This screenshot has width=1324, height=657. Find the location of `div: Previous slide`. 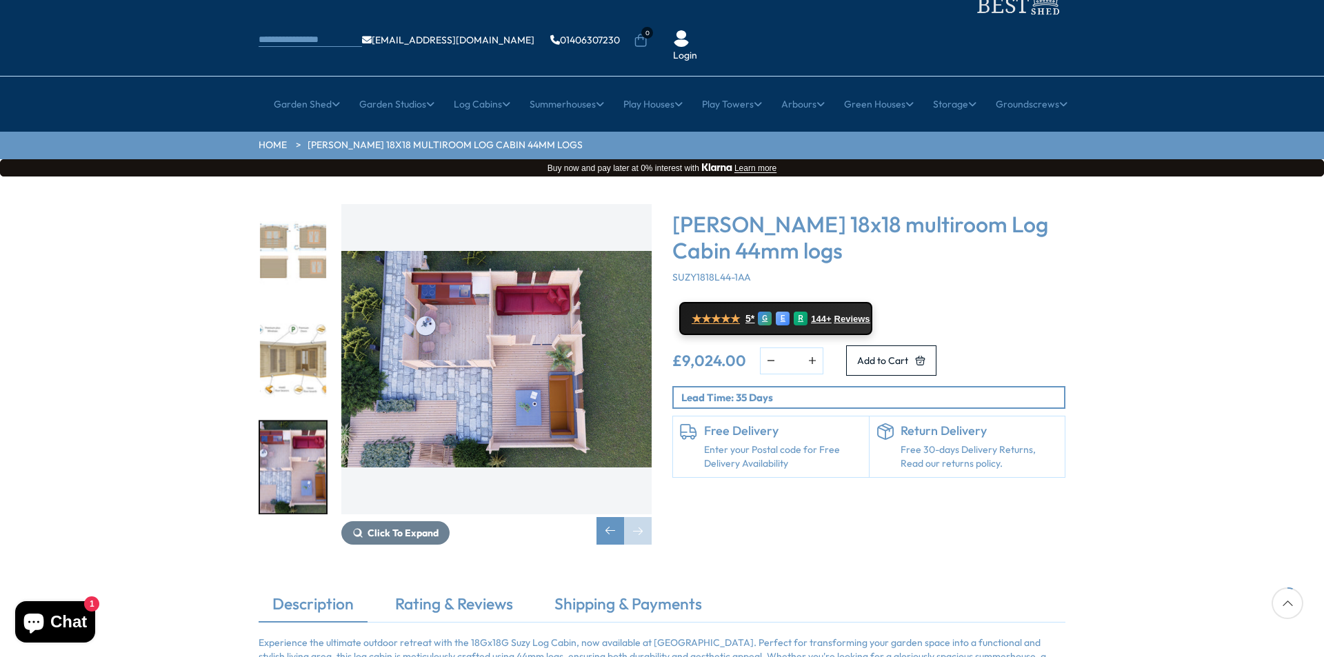

div: Previous slide is located at coordinates (610, 531).